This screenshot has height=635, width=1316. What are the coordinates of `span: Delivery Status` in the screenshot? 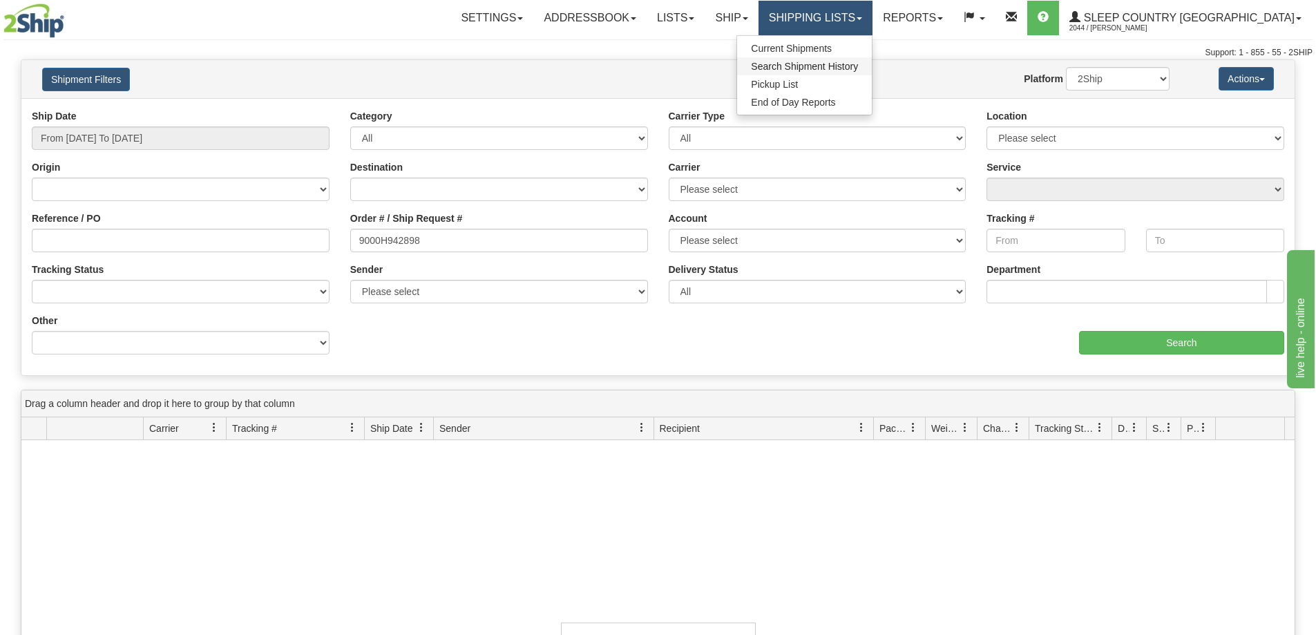 It's located at (1123, 428).